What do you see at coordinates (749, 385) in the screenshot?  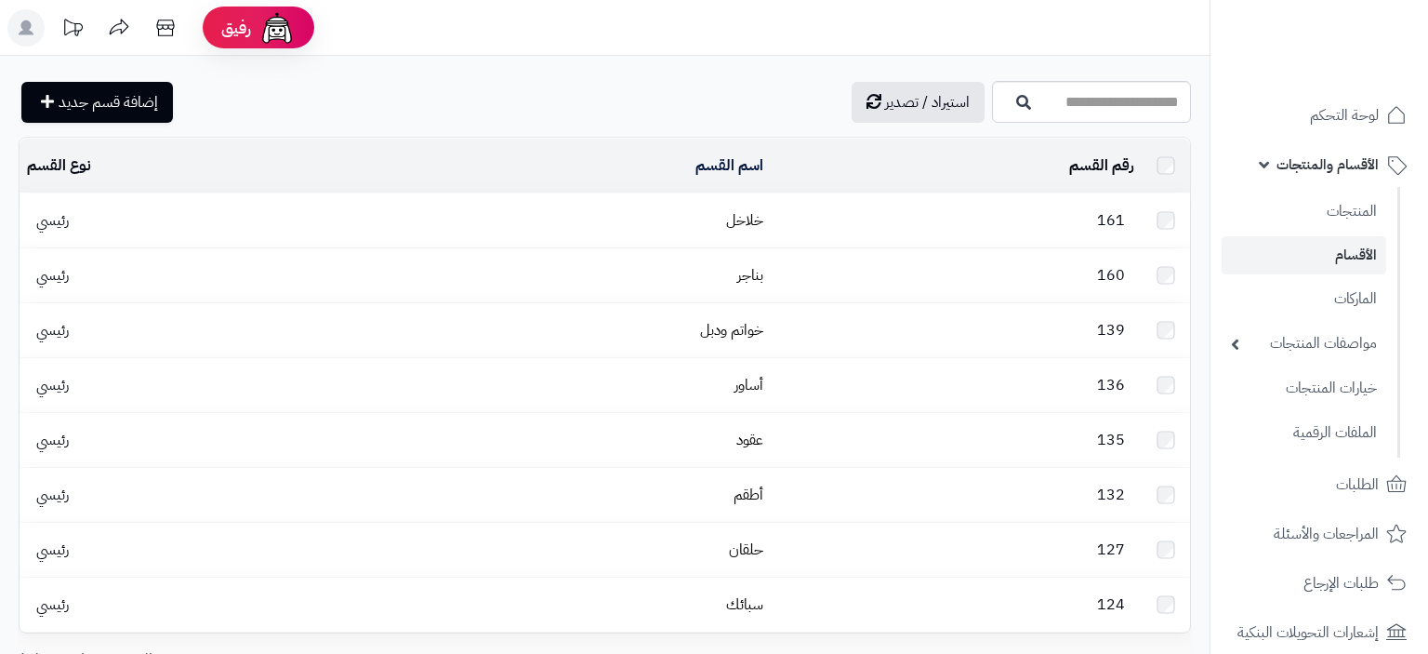 I see `a: أساور` at bounding box center [749, 385].